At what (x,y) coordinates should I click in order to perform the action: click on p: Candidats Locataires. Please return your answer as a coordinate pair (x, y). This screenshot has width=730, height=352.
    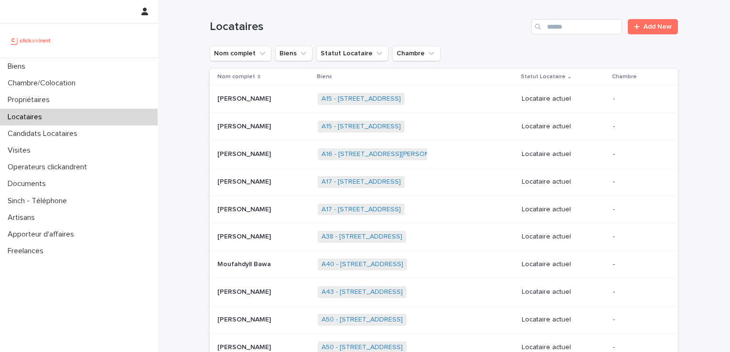
    Looking at the image, I should click on (44, 134).